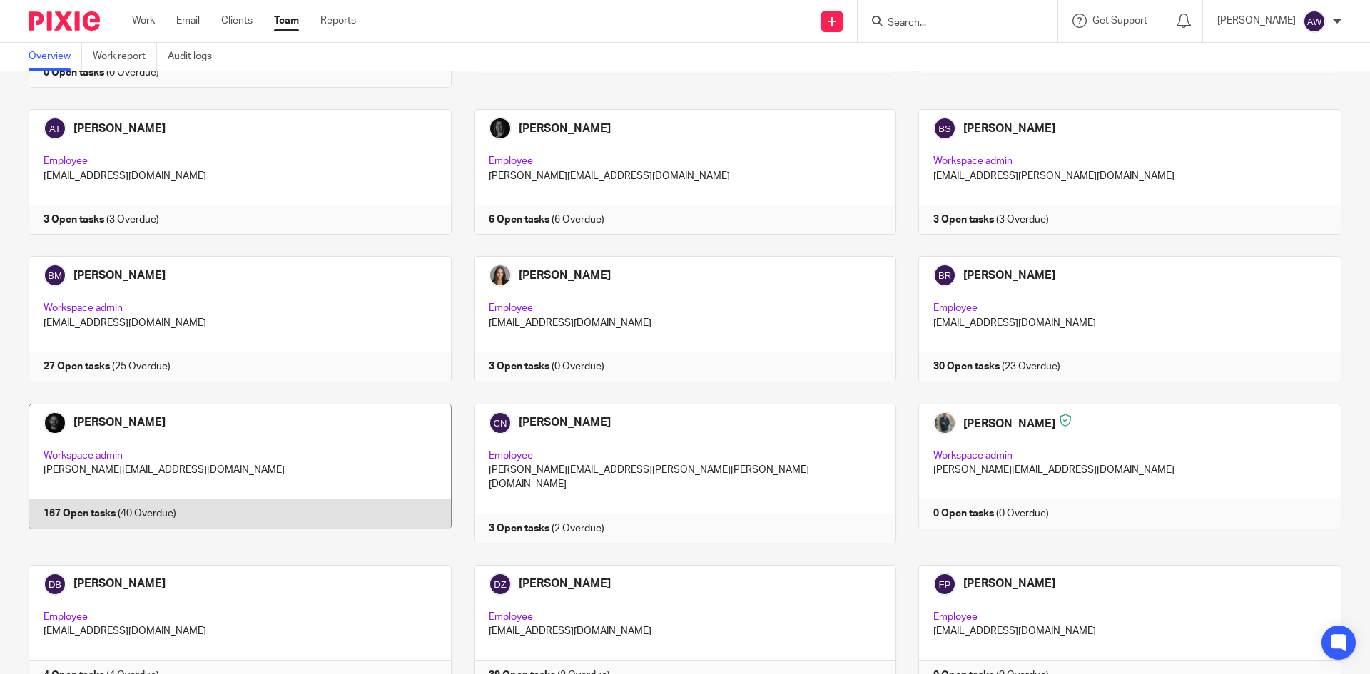 The height and width of the screenshot is (674, 1370). Describe the element at coordinates (143, 21) in the screenshot. I see `a: Work` at that location.